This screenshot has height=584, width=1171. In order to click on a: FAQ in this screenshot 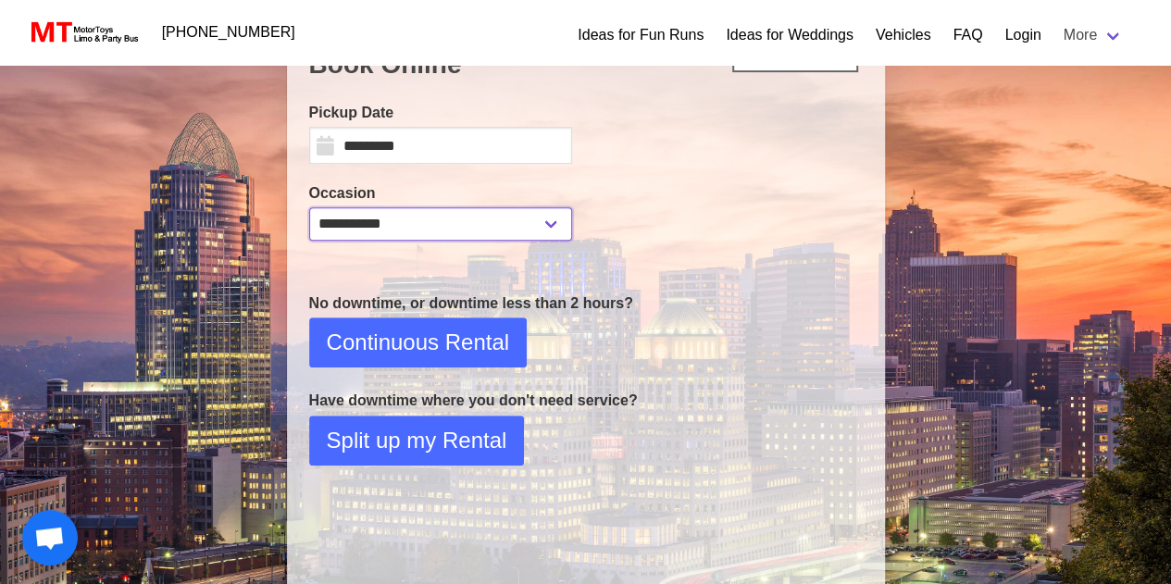, I will do `click(967, 35)`.